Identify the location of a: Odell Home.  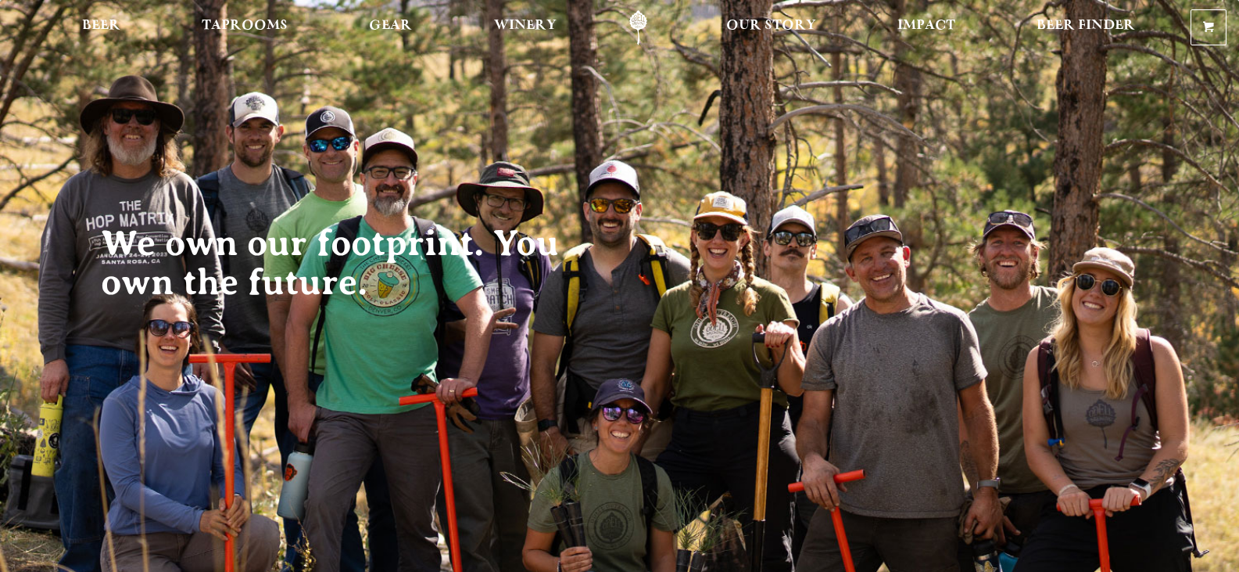
(638, 27).